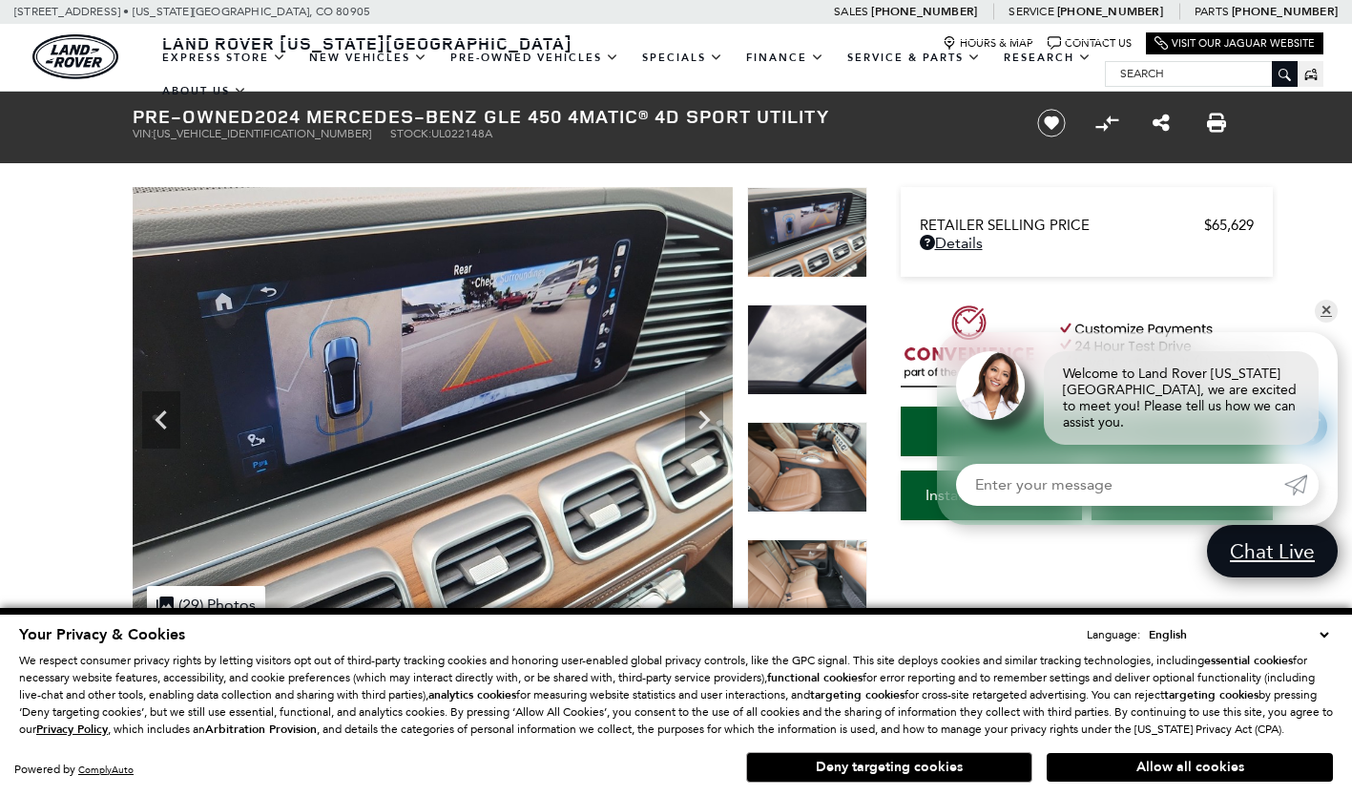 This screenshot has height=796, width=1352. Describe the element at coordinates (260, 729) in the screenshot. I see `strong: Arbitration Provision` at that location.